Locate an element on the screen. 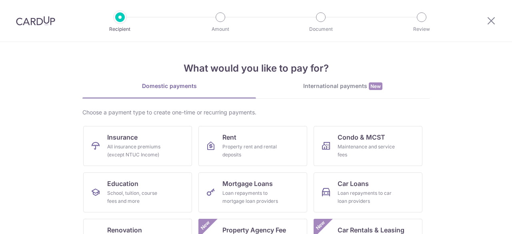  span: Education is located at coordinates (123, 184).